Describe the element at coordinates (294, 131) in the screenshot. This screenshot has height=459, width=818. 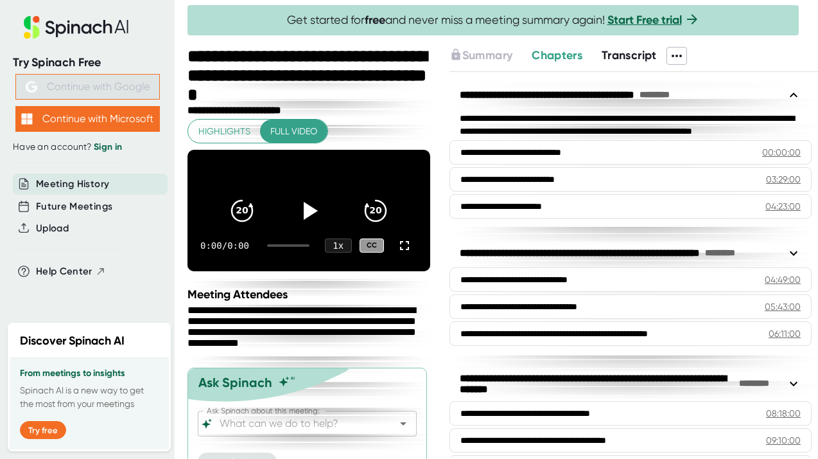
I see `button: Full video` at that location.